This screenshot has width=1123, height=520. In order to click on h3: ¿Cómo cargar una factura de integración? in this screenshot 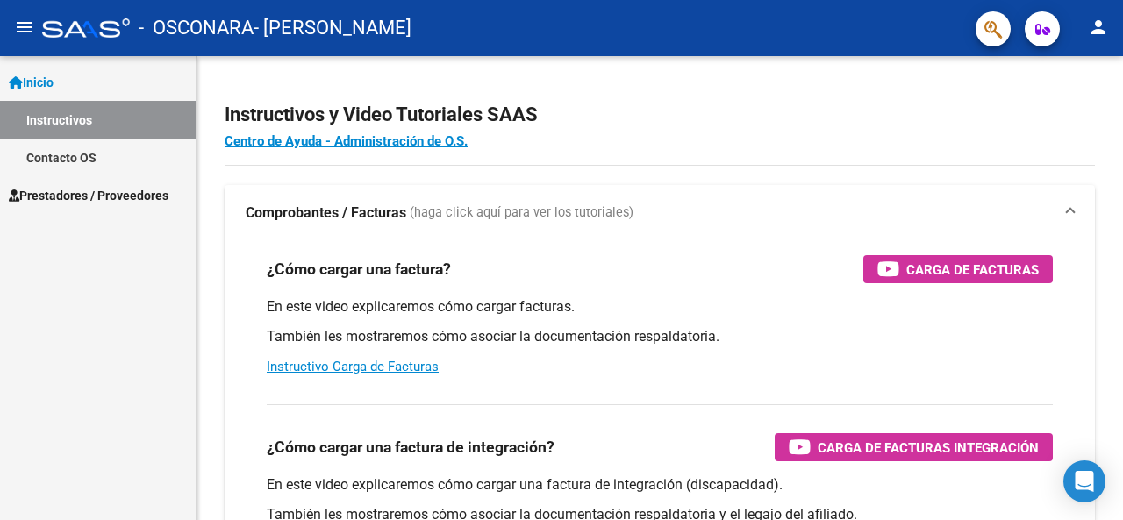, I will do `click(411, 448)`.